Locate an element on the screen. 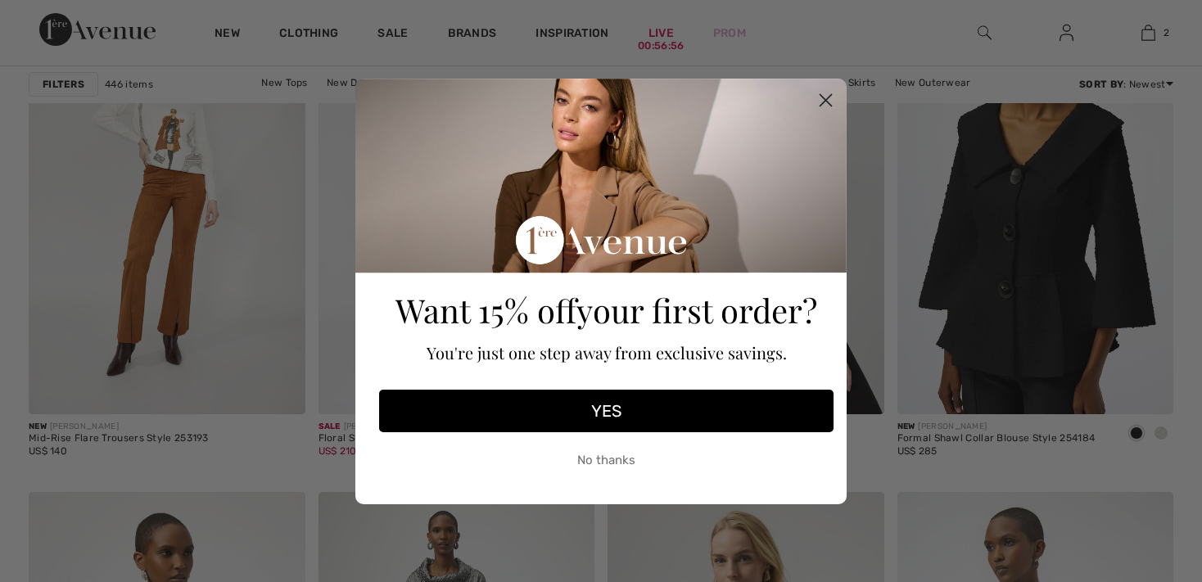 The width and height of the screenshot is (1202, 582). span: Want 15% off is located at coordinates (486, 310).